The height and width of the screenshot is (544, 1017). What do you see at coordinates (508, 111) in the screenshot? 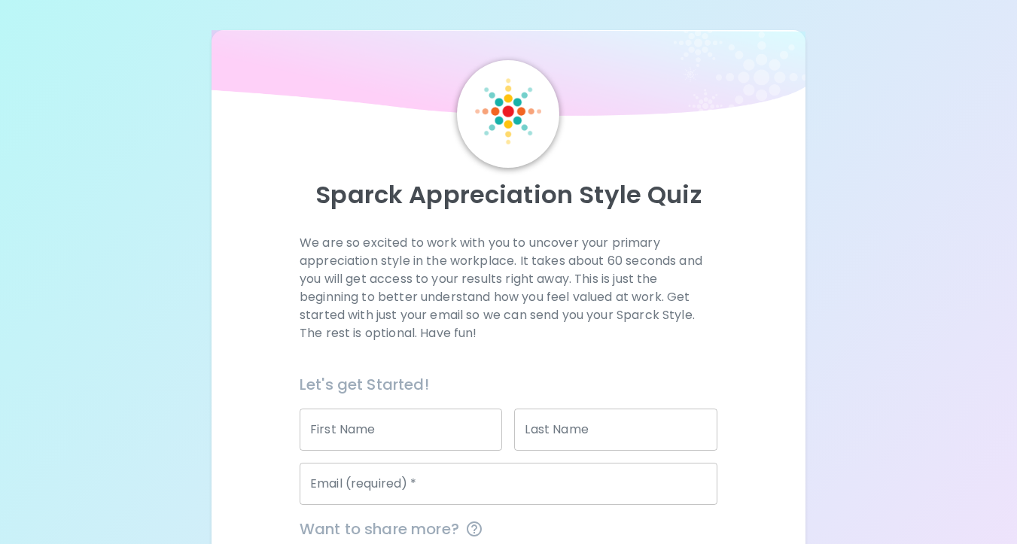
I see `img: Sparck Logo` at bounding box center [508, 111].